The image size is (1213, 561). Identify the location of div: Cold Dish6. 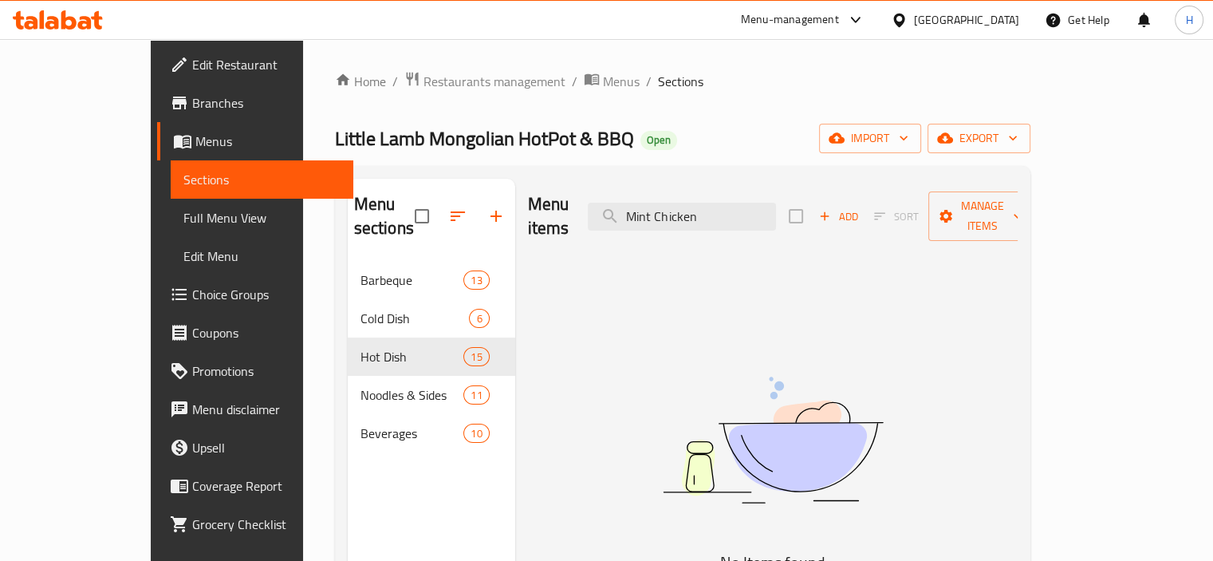
(432, 318).